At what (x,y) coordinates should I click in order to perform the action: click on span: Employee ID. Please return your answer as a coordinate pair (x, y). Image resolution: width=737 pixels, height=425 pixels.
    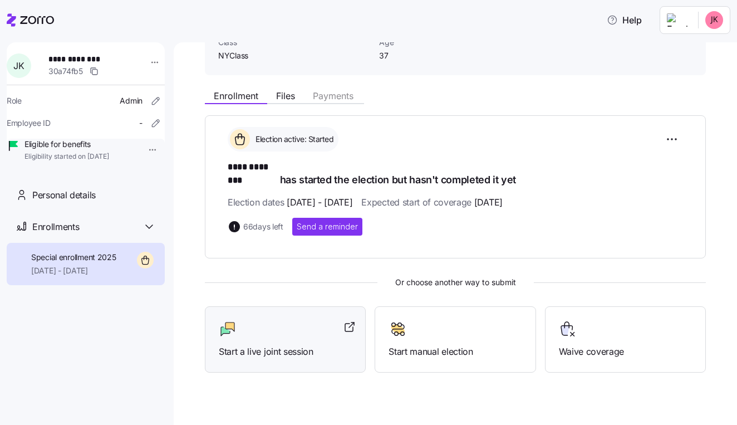
    Looking at the image, I should click on (28, 123).